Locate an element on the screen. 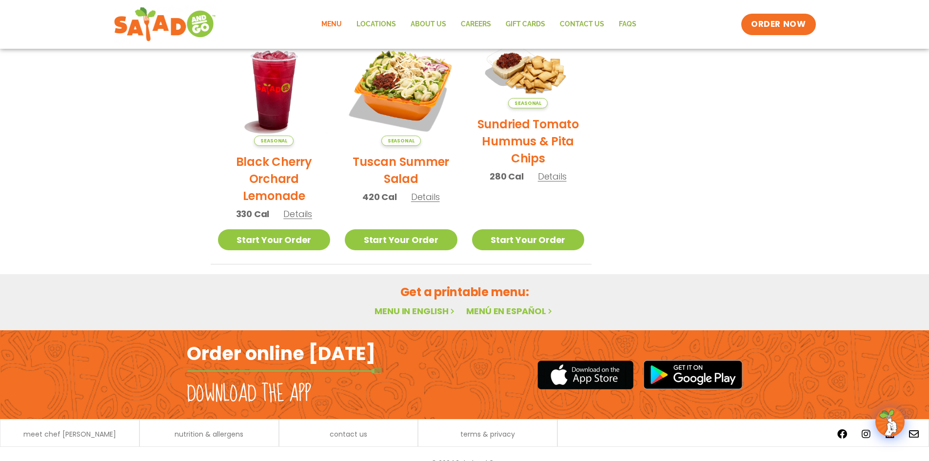  a: Contact Us is located at coordinates (582, 24).